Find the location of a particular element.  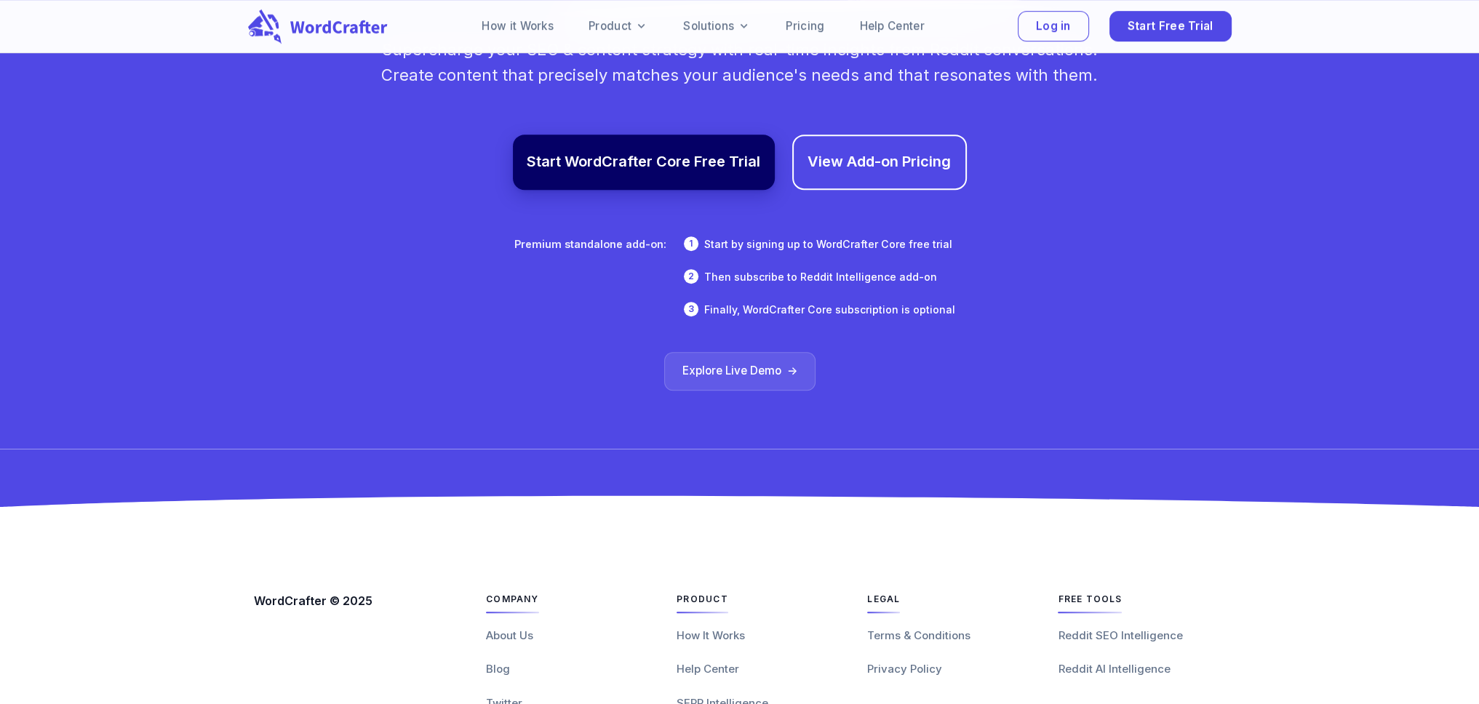

a: Pricing is located at coordinates (805, 26).